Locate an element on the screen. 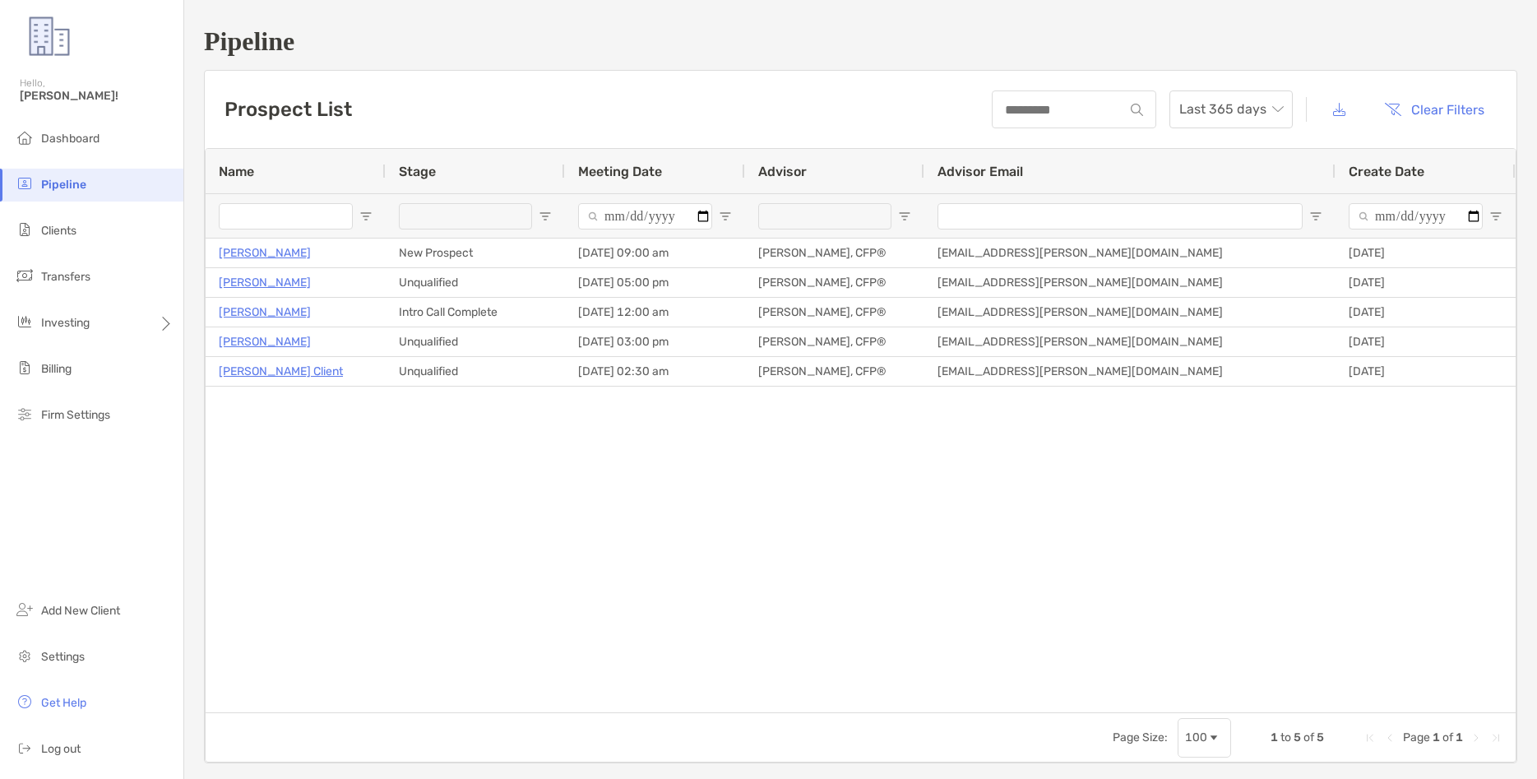  div: 100 is located at coordinates (1196, 737).